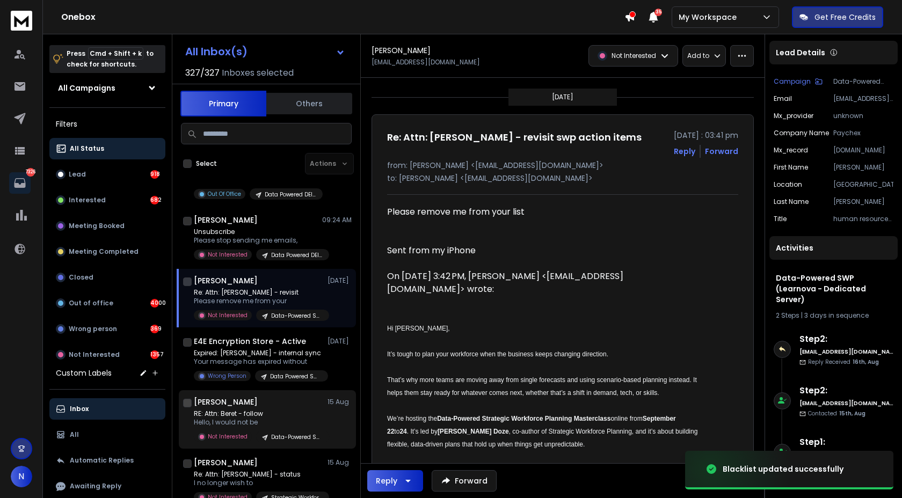 The image size is (902, 498). I want to click on span: We’re hosting the online from to . It’s led by , co-author of Strategic Workforce Planning, and i..., so click(543, 432).